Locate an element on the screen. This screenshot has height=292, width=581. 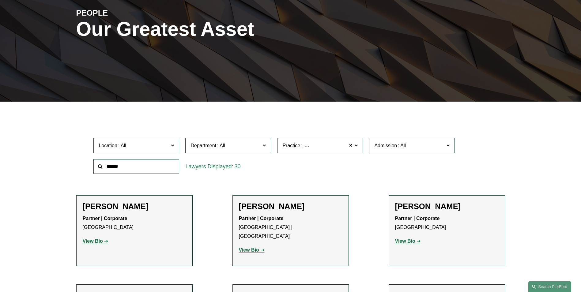
span: Department is located at coordinates (203, 146).